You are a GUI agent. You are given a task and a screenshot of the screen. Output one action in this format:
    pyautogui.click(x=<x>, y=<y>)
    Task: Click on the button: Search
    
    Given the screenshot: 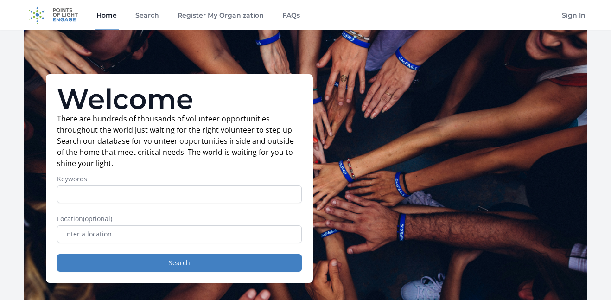 What is the action you would take?
    pyautogui.click(x=179, y=263)
    